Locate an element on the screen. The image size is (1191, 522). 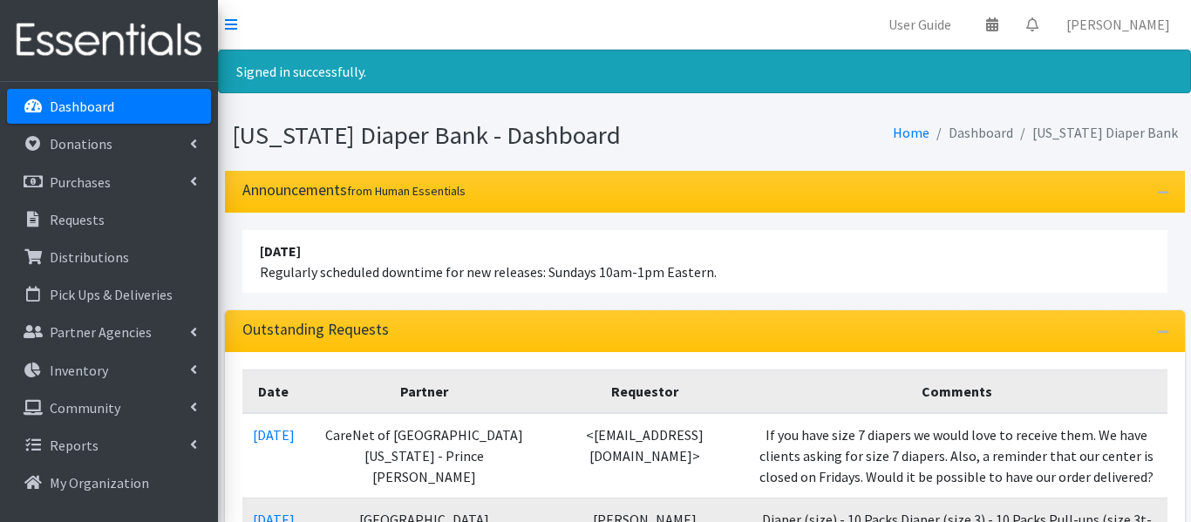
h3: Outstanding Requests is located at coordinates (316, 330).